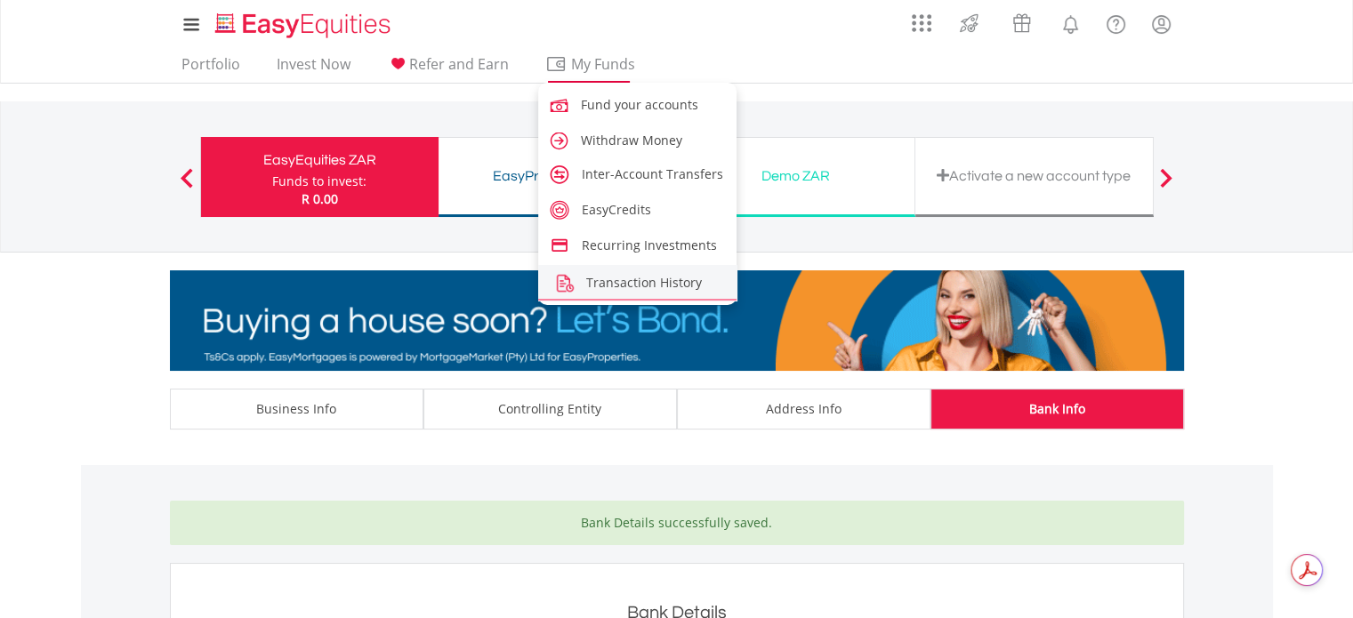 This screenshot has width=1353, height=618. I want to click on a: credit-card.svg Recurring Investments, so click(638, 244).